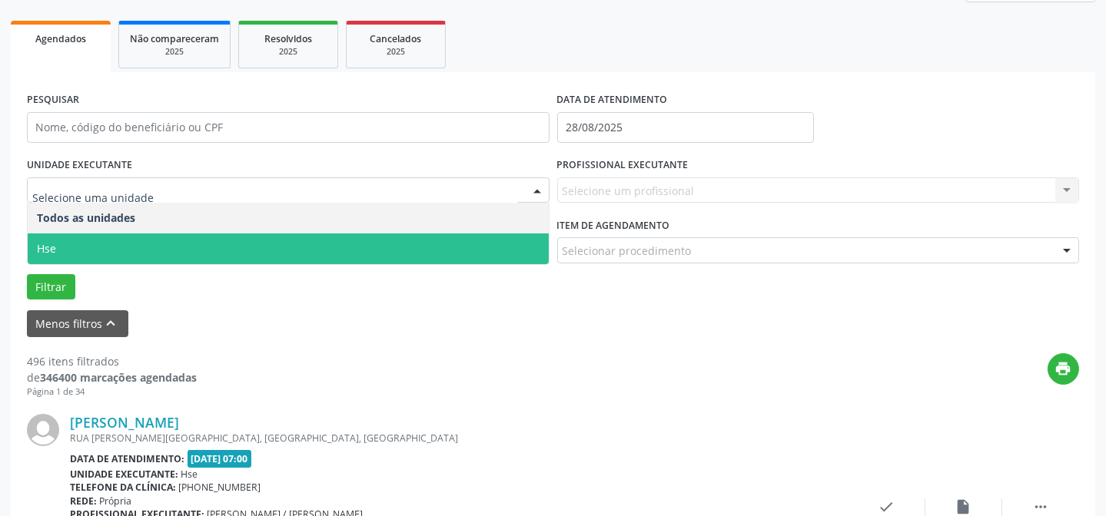 The image size is (1106, 516). Describe the element at coordinates (612, 100) in the screenshot. I see `label: DATA DE ATENDIMENTO` at that location.